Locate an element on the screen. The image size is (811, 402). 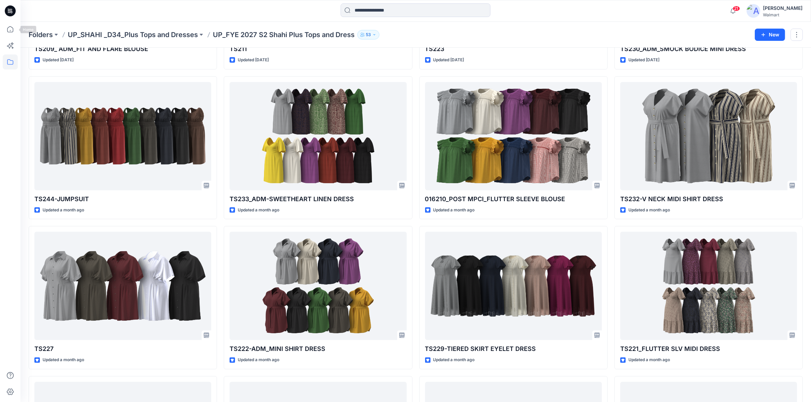
a: TS222-ADM_MINI SHIRT DRESS is located at coordinates (318, 286).